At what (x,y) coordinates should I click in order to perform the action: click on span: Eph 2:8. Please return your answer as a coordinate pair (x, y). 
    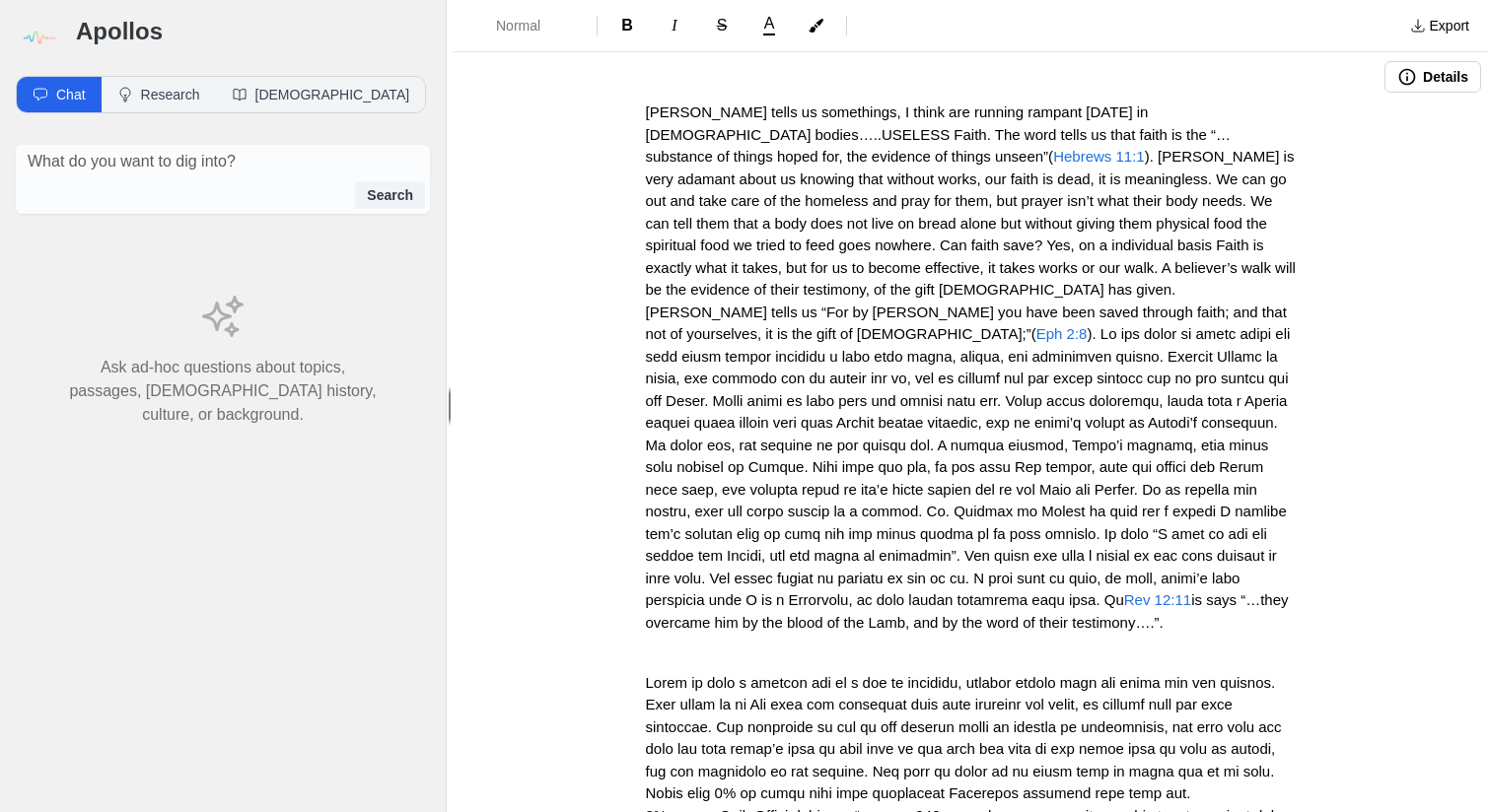
    Looking at the image, I should click on (1061, 333).